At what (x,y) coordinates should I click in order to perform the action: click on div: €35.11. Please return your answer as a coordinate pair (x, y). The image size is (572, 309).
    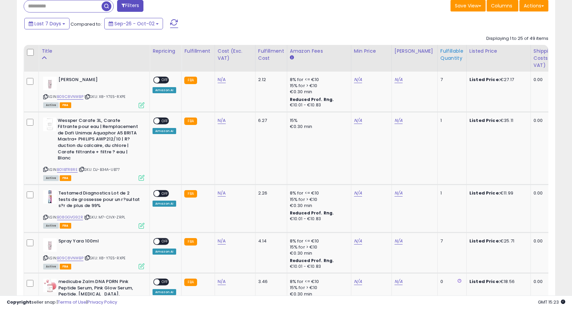
    Looking at the image, I should click on (497, 120).